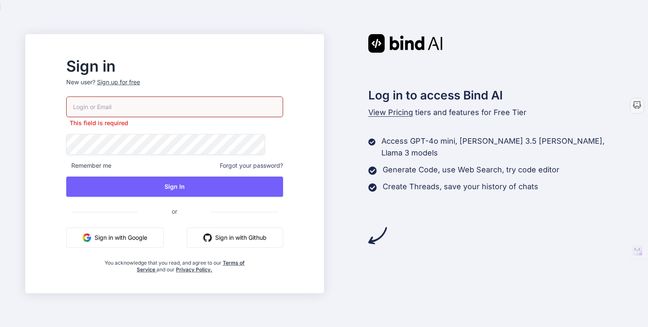  I want to click on h2: Log in to access Bind AI, so click(495, 95).